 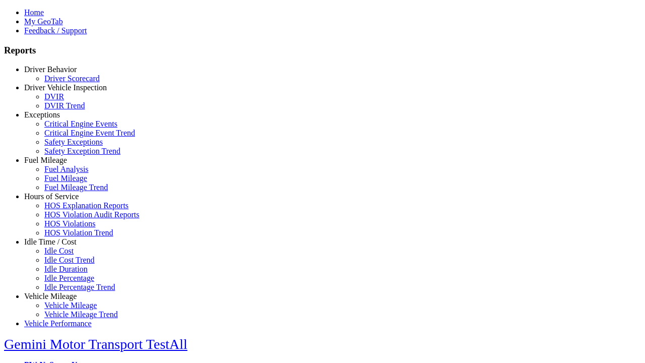 I want to click on a: Idle Cost Trend, so click(x=70, y=260).